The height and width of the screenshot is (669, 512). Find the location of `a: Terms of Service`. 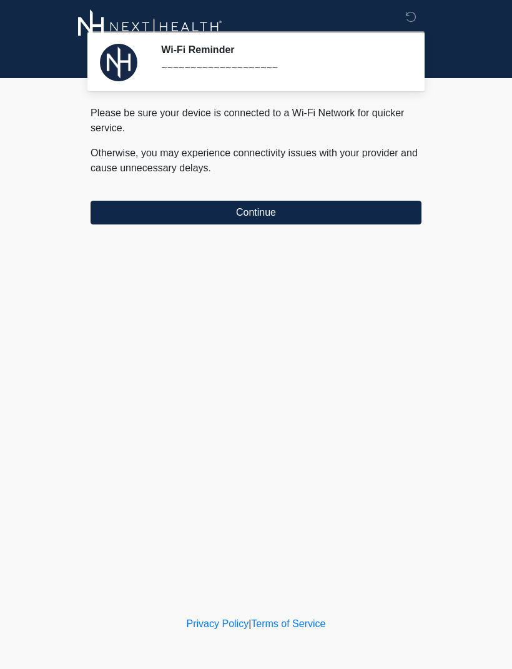

a: Terms of Service is located at coordinates (288, 623).